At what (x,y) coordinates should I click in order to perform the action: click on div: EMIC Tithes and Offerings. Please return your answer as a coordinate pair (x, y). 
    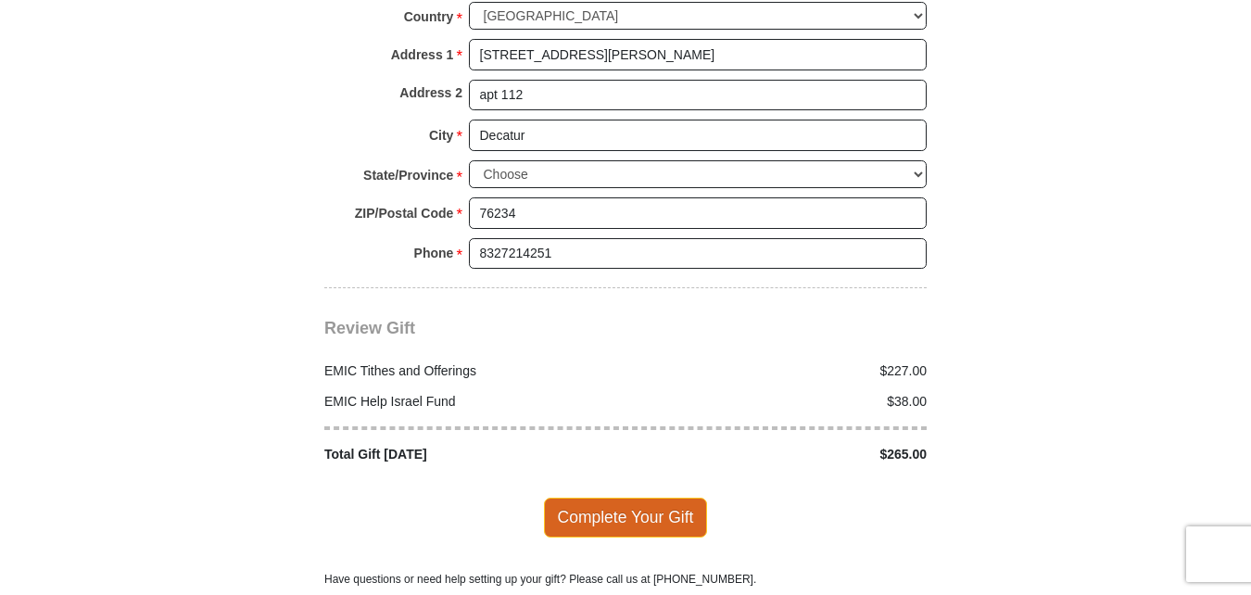
    Looking at the image, I should click on (471, 371).